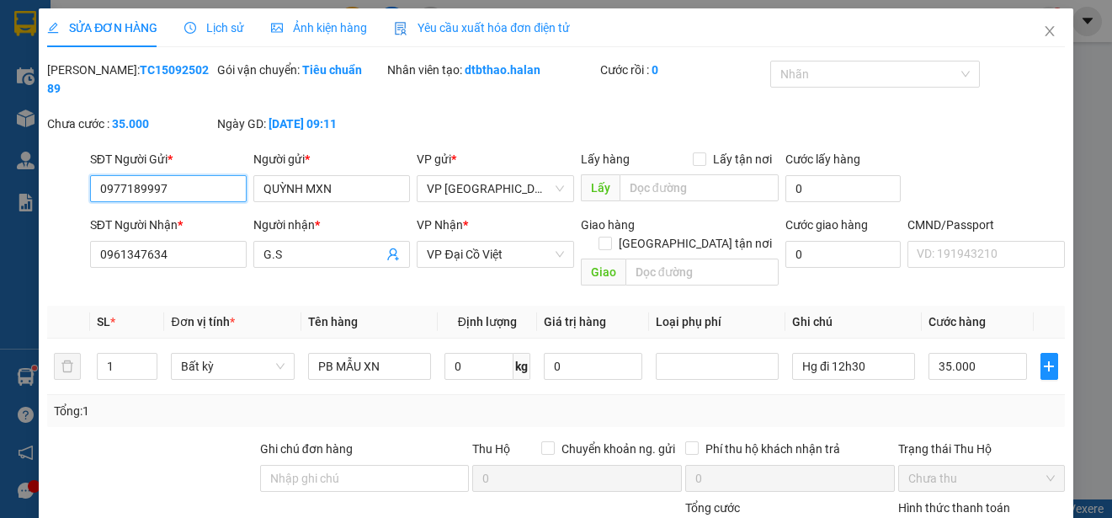 The height and width of the screenshot is (518, 1112). Describe the element at coordinates (332, 225) in the screenshot. I see `div: Người nhận` at that location.